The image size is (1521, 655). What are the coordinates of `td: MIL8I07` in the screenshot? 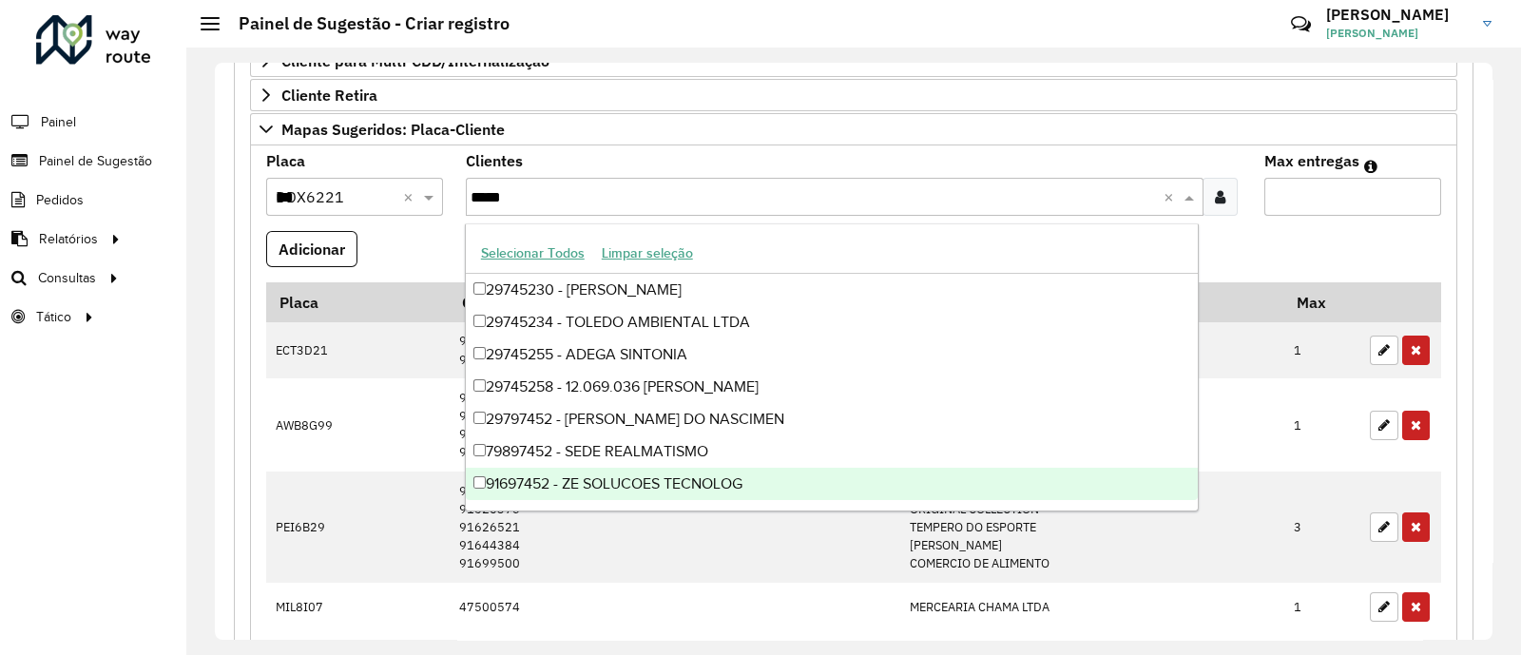 It's located at (357, 607).